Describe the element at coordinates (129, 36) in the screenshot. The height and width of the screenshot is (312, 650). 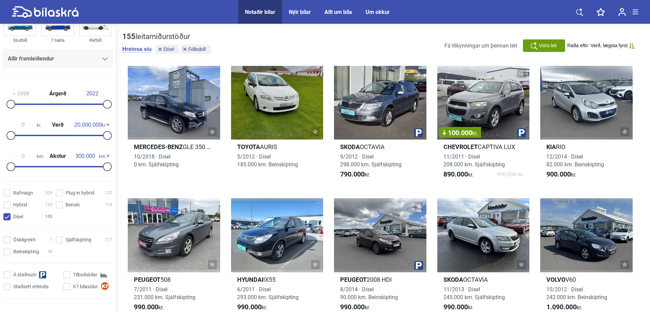
I see `b: 155` at that location.